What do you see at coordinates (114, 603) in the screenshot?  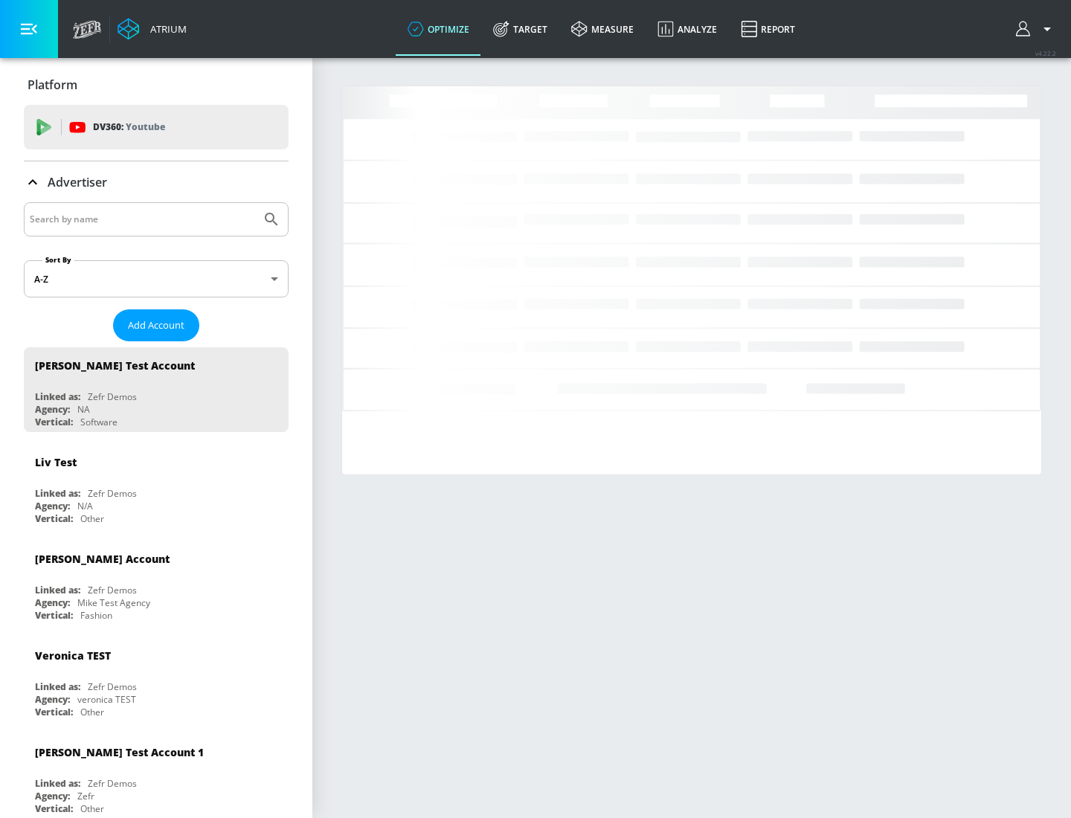 I see `div: Mike Test Agency` at bounding box center [114, 603].